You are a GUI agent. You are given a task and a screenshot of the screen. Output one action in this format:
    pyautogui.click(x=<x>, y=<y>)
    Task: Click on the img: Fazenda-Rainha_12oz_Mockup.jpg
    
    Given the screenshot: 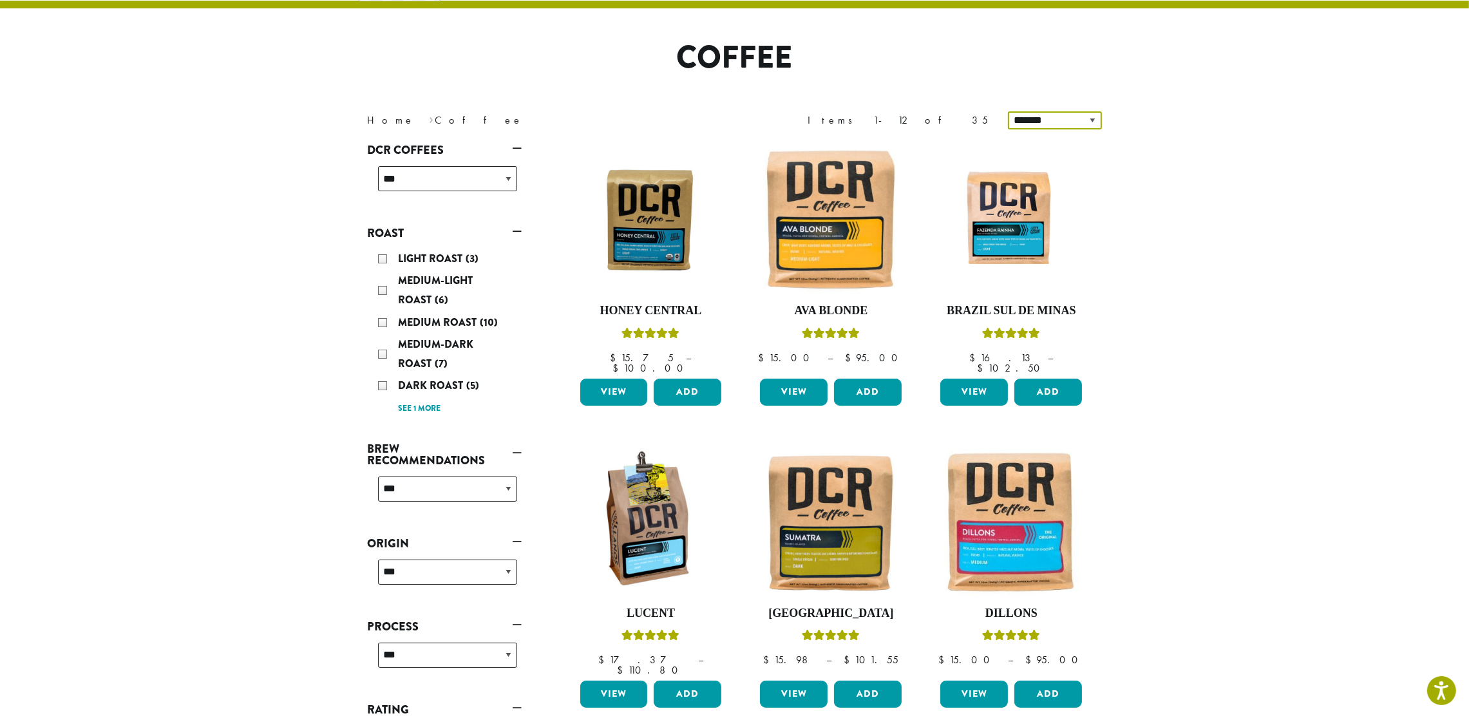 What is the action you would take?
    pyautogui.click(x=1011, y=220)
    